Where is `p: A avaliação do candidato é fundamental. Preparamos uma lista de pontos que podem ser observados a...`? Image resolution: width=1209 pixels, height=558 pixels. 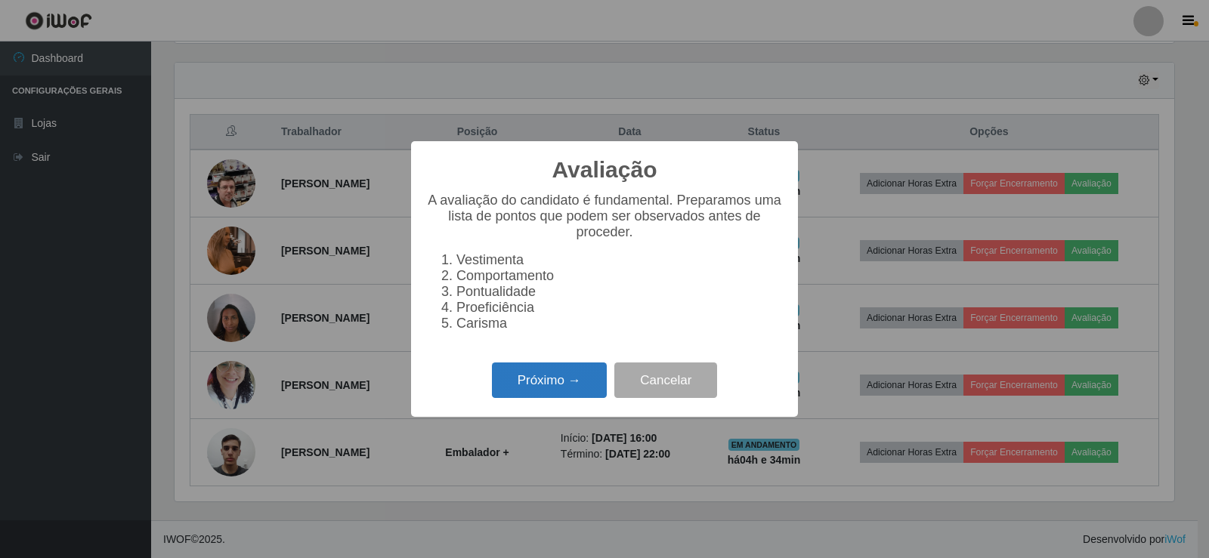
p: A avaliação do candidato é fundamental. Preparamos uma lista de pontos que podem ser observados a... is located at coordinates (604, 216).